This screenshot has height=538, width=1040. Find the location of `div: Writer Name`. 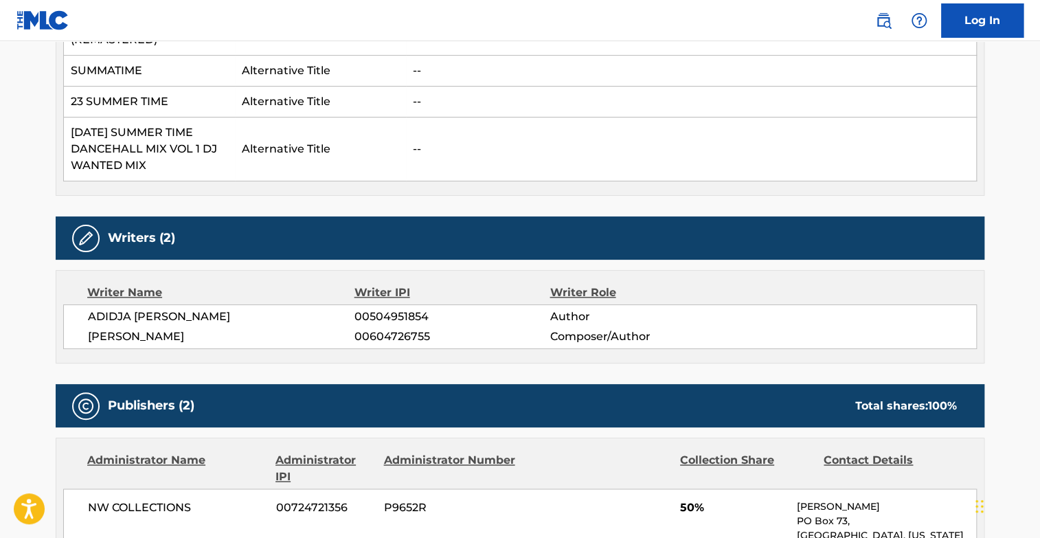

div: Writer Name is located at coordinates (220, 293).